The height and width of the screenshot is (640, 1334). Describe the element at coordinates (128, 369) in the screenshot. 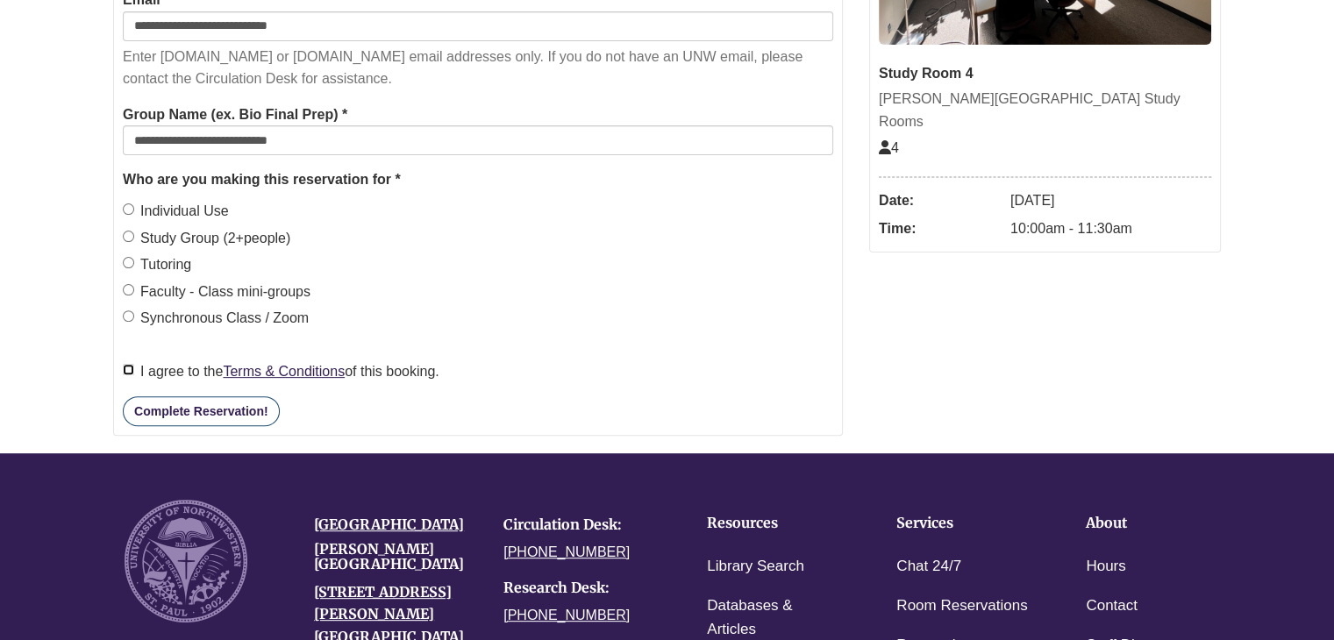

I see `input: I agree to theTerms & Conditionsof this booking.` at that location.